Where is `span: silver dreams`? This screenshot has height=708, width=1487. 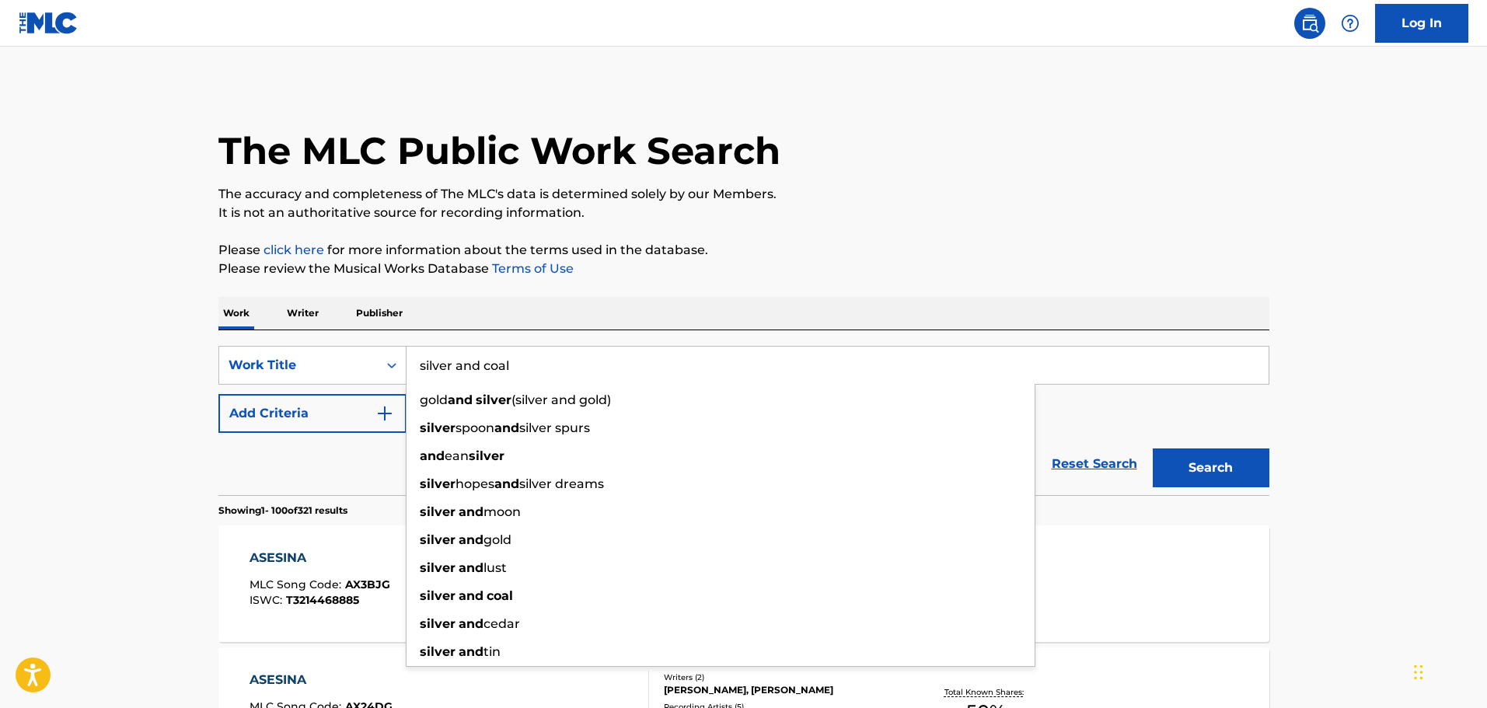
span: silver dreams is located at coordinates (561, 484).